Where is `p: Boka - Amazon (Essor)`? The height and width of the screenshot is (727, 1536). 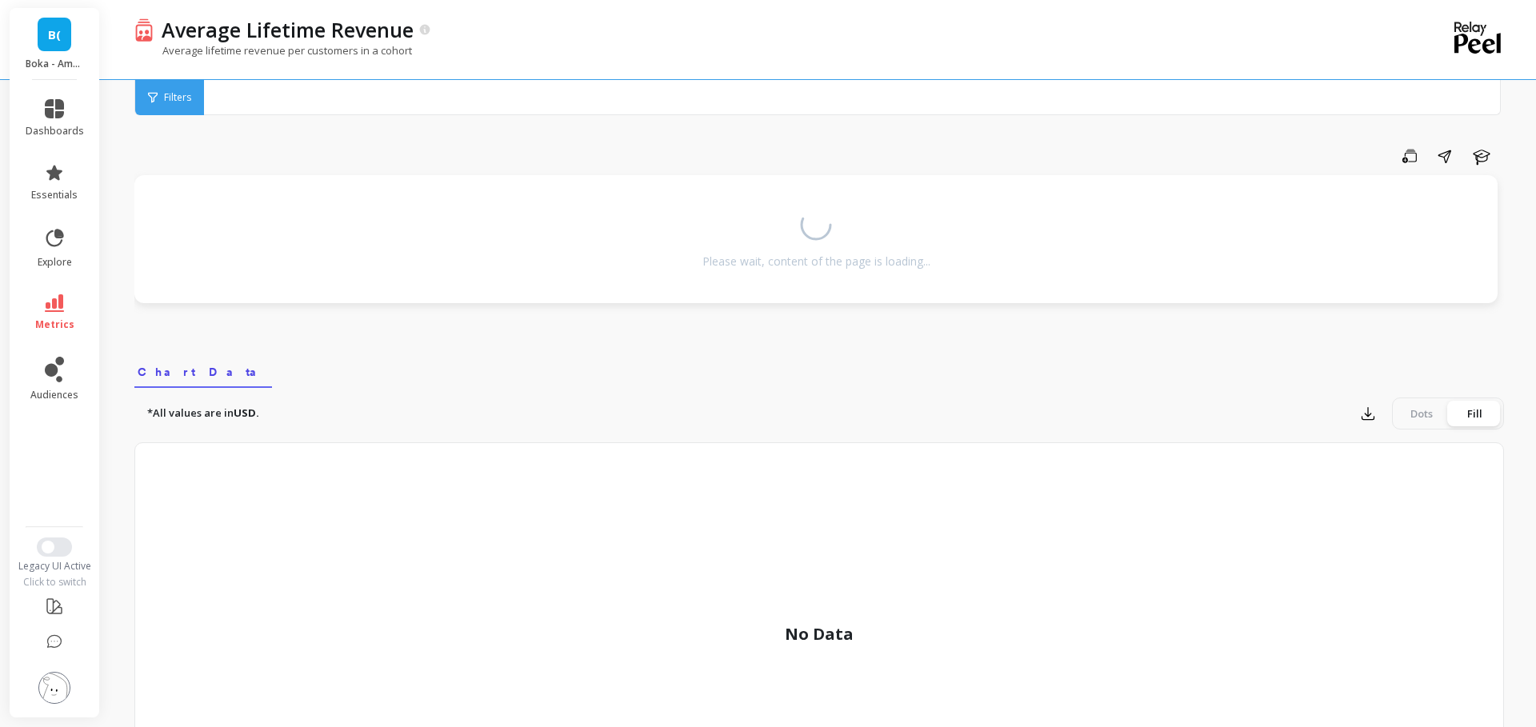 p: Boka - Amazon (Essor) is located at coordinates (54, 64).